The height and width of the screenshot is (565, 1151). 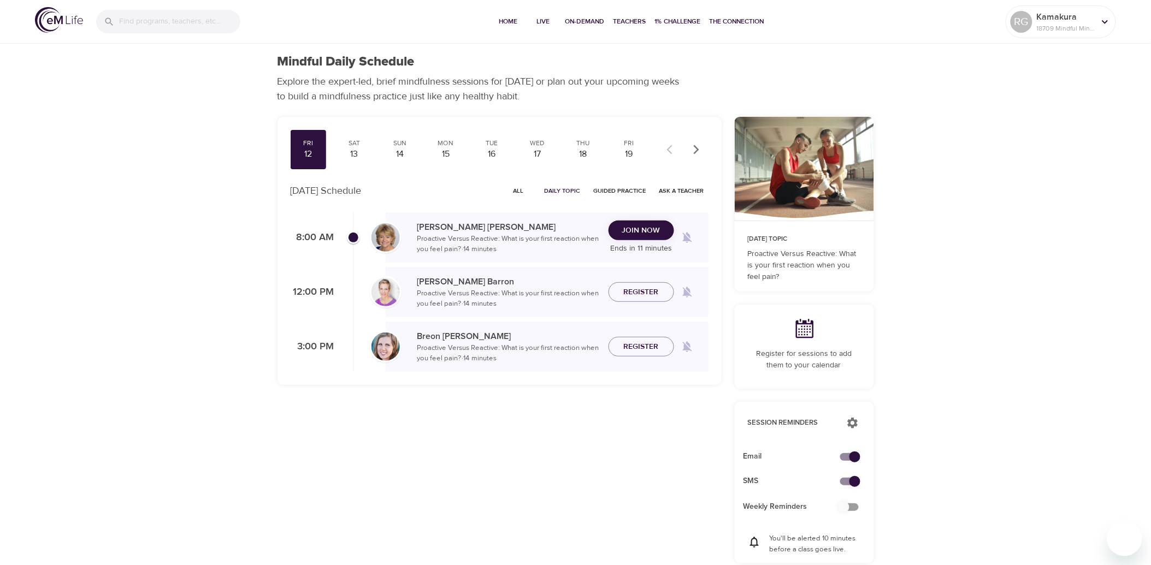 What do you see at coordinates (630, 21) in the screenshot?
I see `span: Teachers` at bounding box center [630, 21].